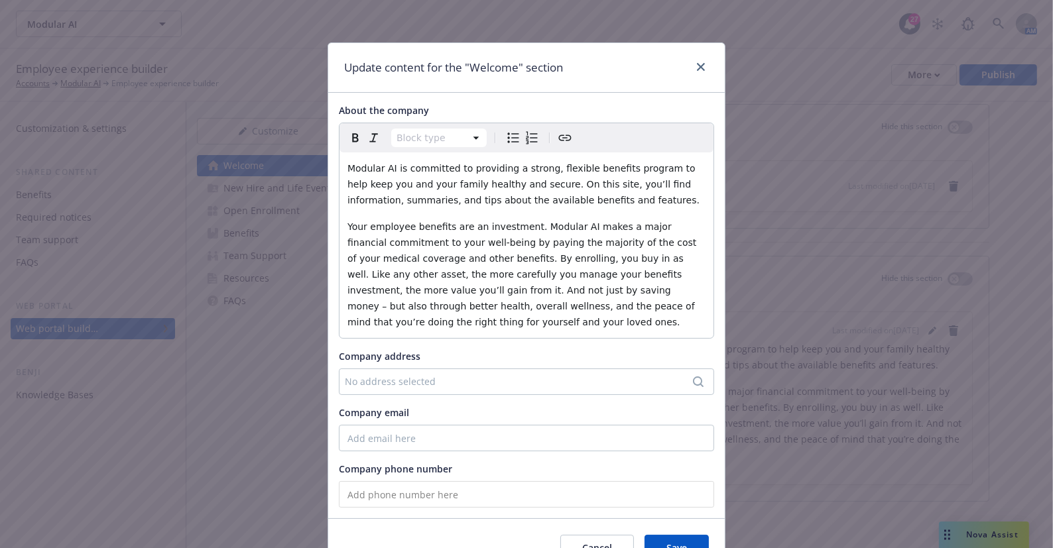  What do you see at coordinates (565, 138) in the screenshot?
I see `button: Create link` at bounding box center [565, 138].